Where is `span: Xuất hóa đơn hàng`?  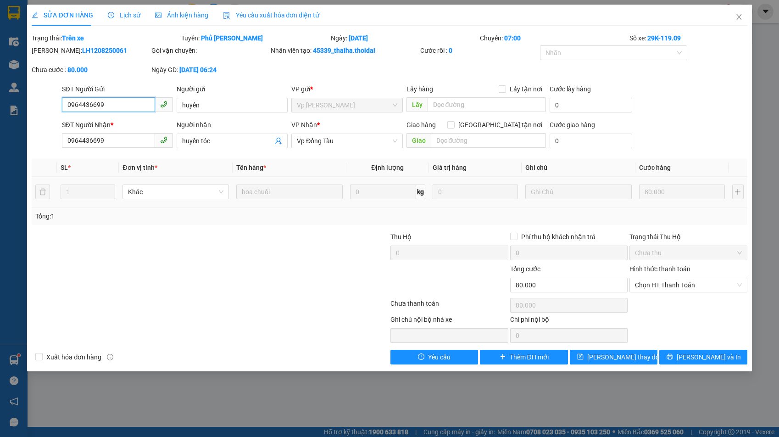 span: Xuất hóa đơn hàng is located at coordinates (74, 357).